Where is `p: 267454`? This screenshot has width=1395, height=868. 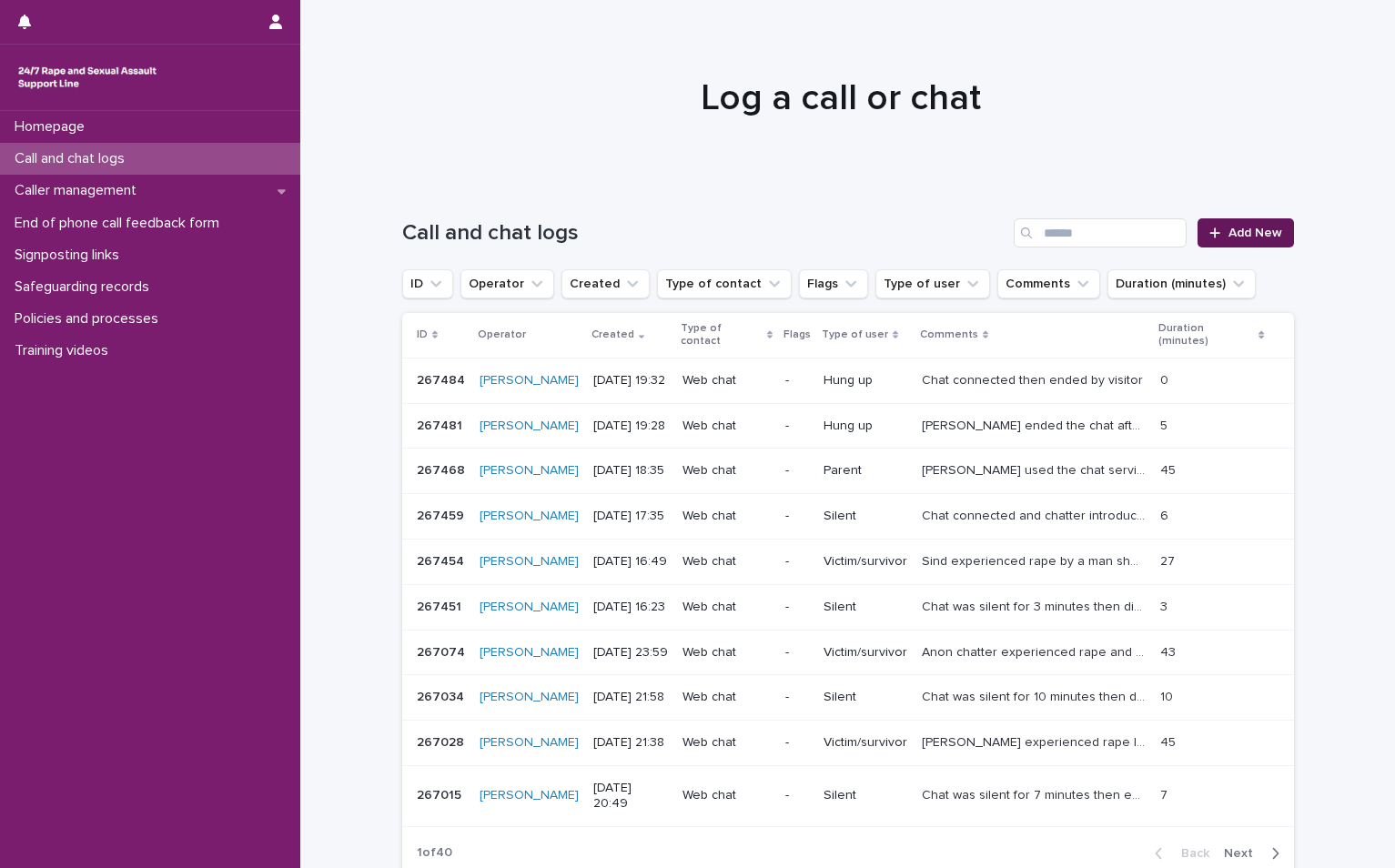
p: 267454 is located at coordinates (442, 560).